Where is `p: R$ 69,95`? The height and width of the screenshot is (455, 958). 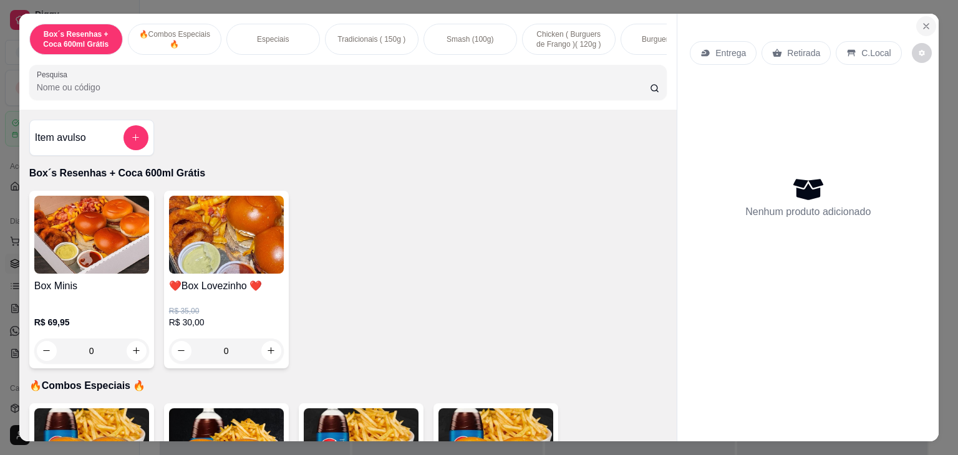 p: R$ 69,95 is located at coordinates (92, 322).